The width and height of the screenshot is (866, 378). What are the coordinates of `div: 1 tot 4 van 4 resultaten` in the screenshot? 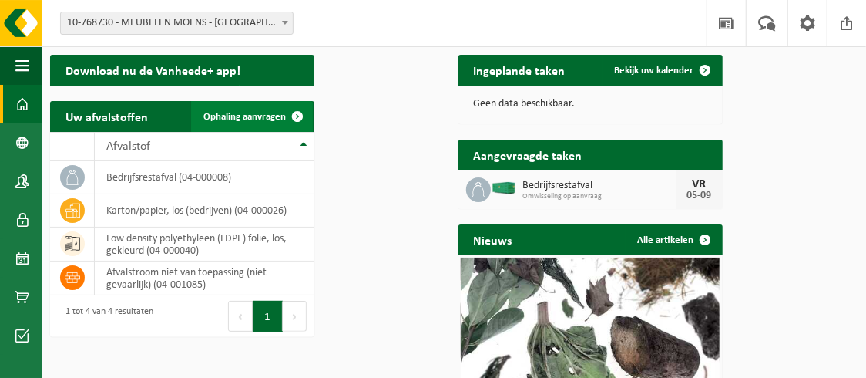 It's located at (106, 316).